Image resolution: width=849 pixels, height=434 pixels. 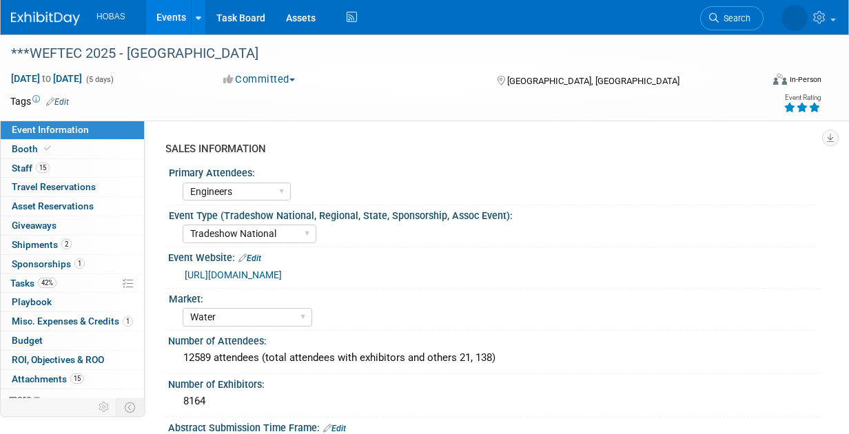 I want to click on a: ROI, Objectives & ROO, so click(x=72, y=360).